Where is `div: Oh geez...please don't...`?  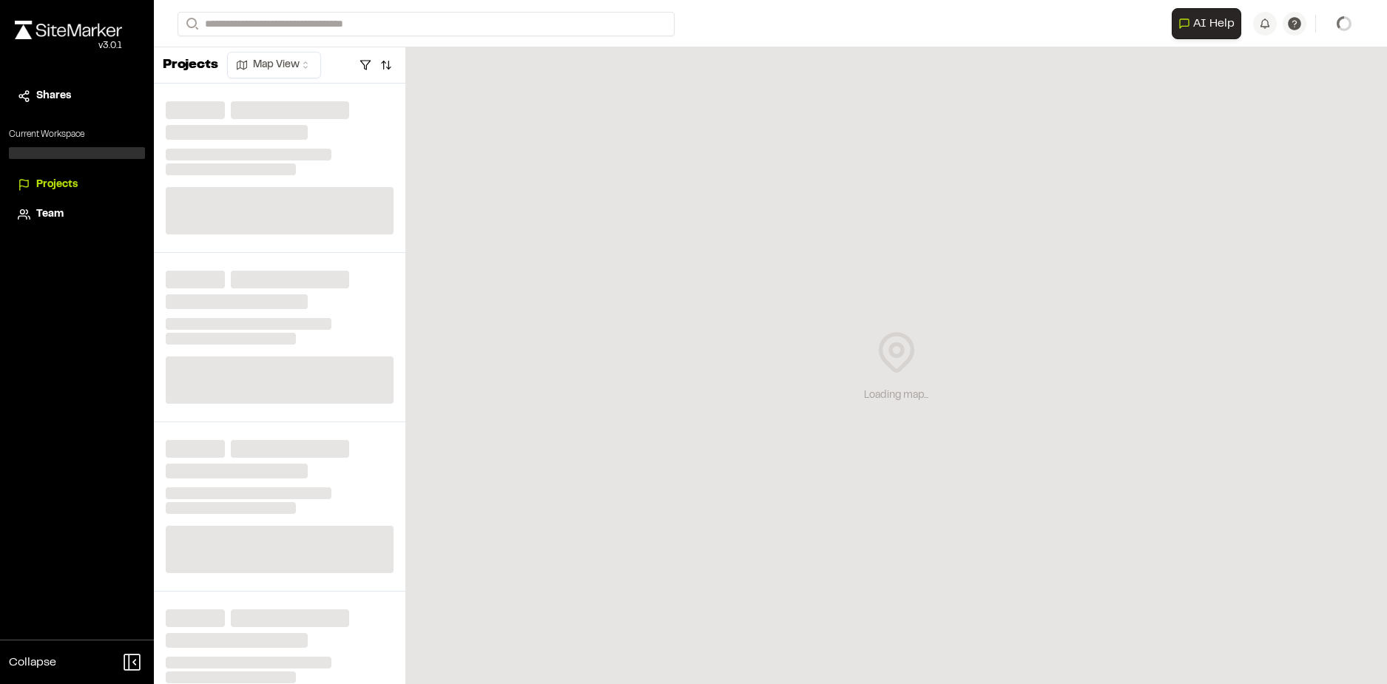 div: Oh geez...please don't... is located at coordinates (68, 46).